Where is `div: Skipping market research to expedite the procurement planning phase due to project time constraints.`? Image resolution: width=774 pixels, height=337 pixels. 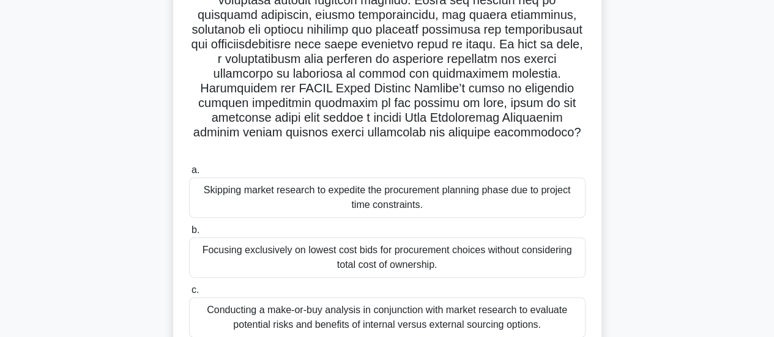 div: Skipping market research to expedite the procurement planning phase due to project time constraints. is located at coordinates (387, 198).